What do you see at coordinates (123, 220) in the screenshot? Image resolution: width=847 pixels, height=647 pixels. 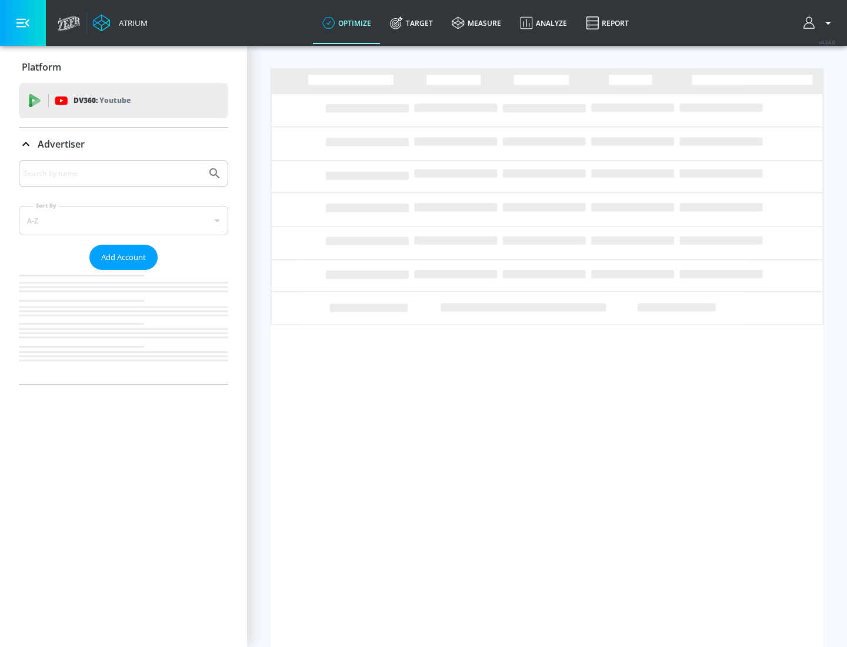 I see `div: A-Z` at bounding box center [123, 220].